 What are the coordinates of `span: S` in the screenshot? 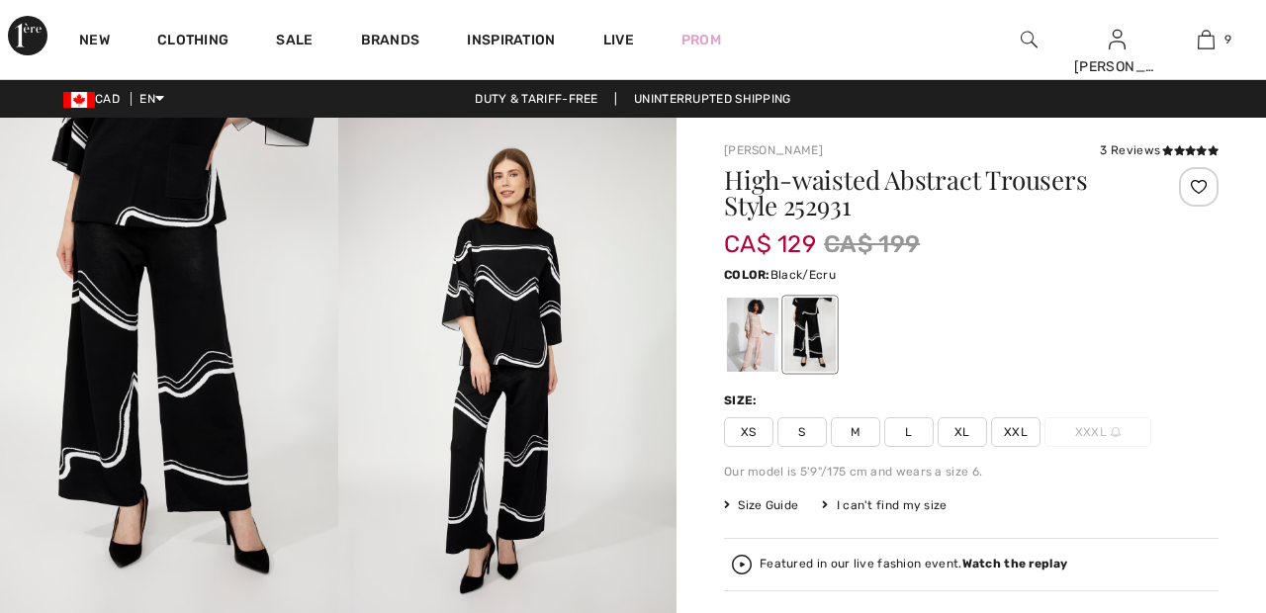 It's located at (802, 432).